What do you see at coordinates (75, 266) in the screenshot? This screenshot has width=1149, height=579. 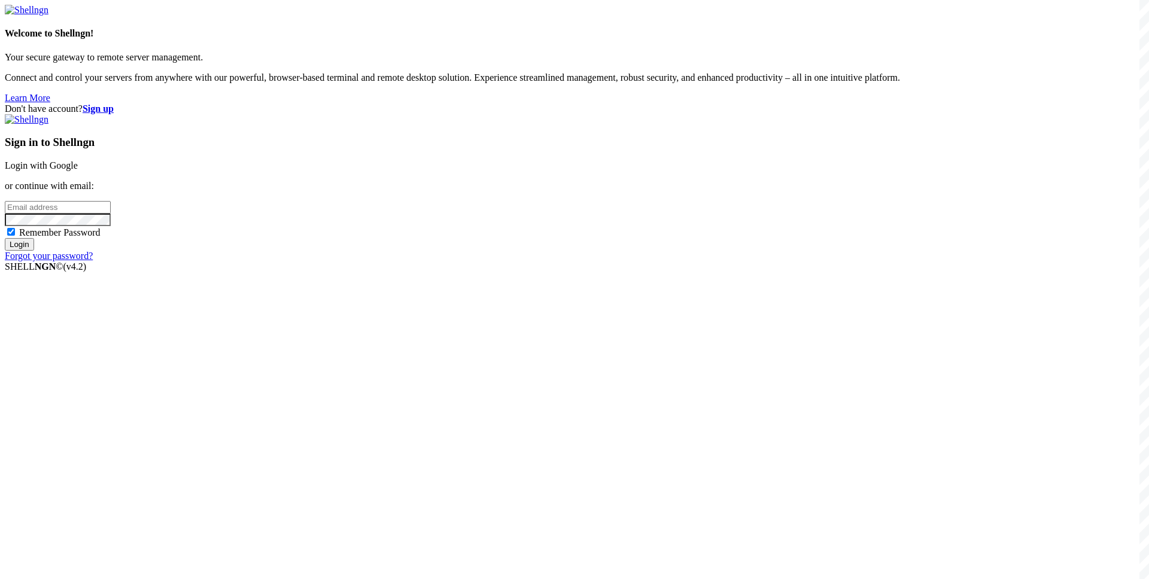 I see `span: 4.2.0` at bounding box center [75, 266].